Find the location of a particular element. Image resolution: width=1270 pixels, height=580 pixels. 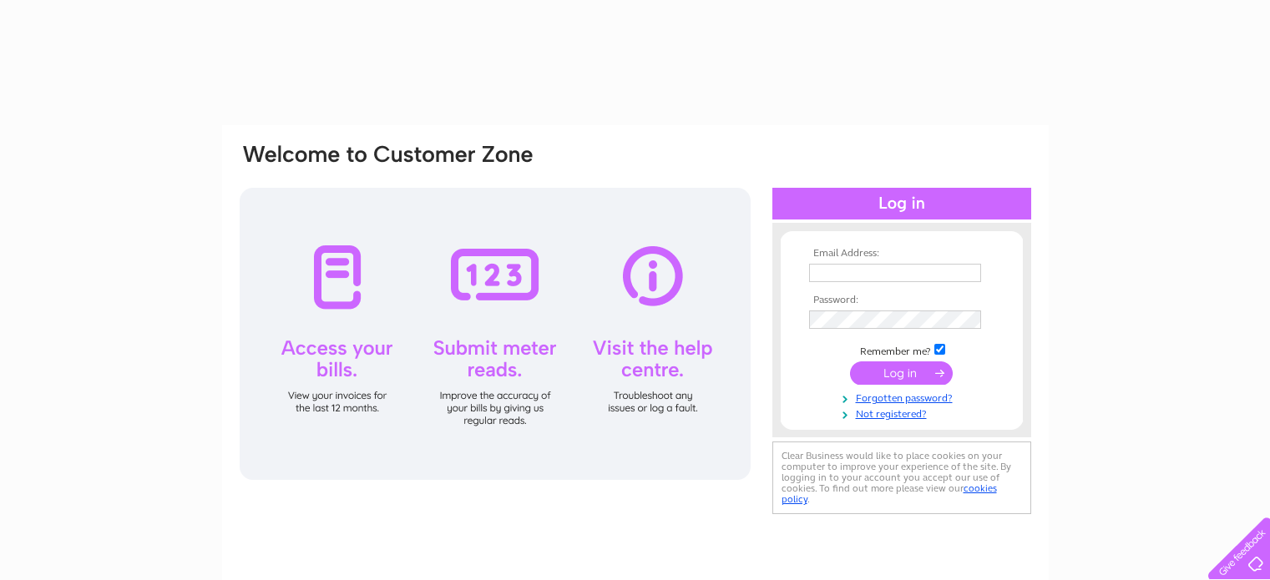

a: Not registered? is located at coordinates (903, 412).